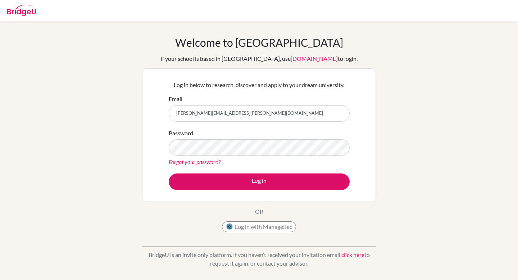 This screenshot has width=518, height=280. What do you see at coordinates (259, 85) in the screenshot?
I see `p: Log in below to research, discover and apply to your dream university.` at bounding box center [259, 85].